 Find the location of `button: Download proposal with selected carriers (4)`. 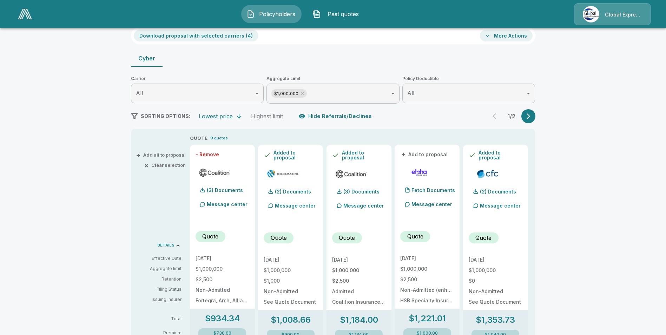

button: Download proposal with selected carriers (4) is located at coordinates (196, 35).